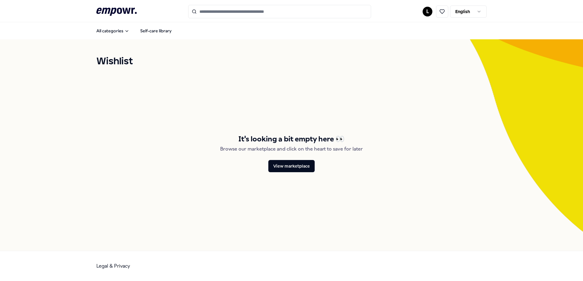  Describe the element at coordinates (292, 166) in the screenshot. I see `a: View marketplace` at that location.